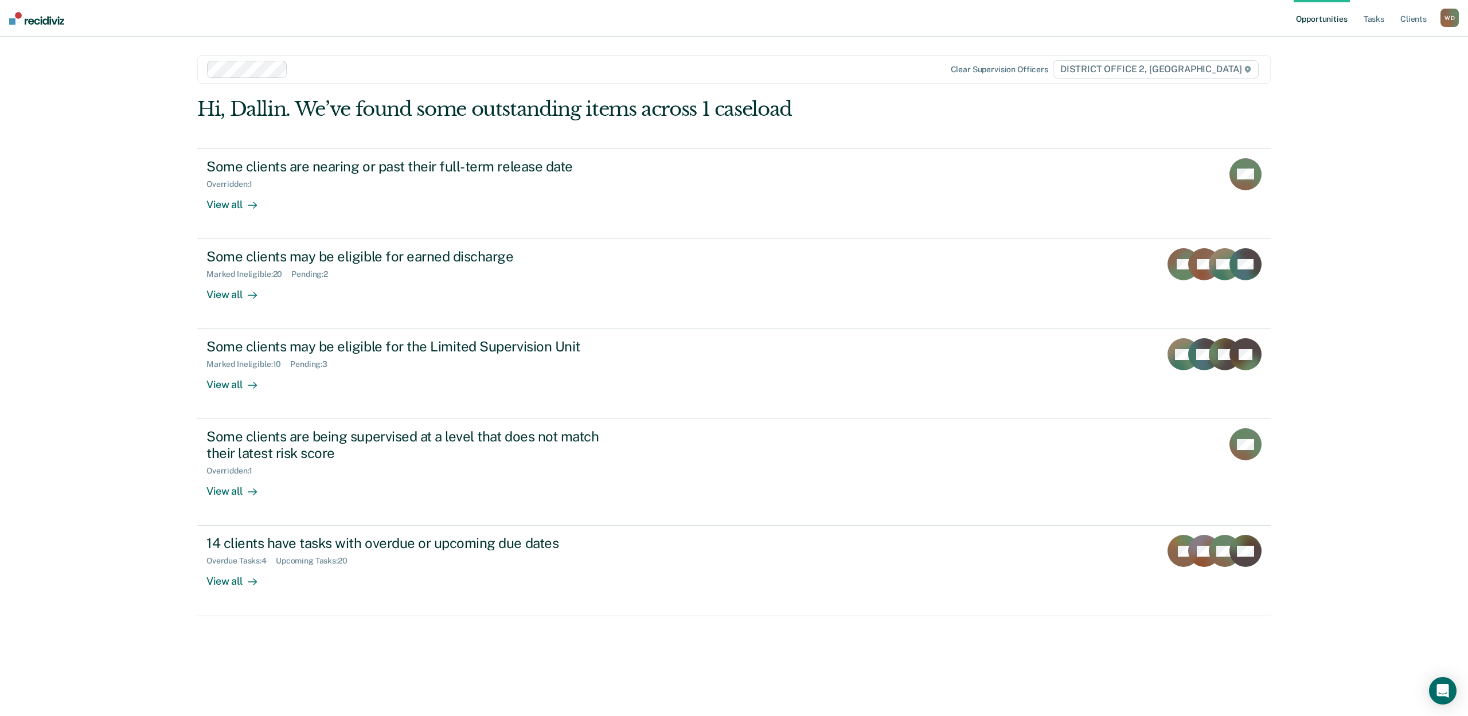 The height and width of the screenshot is (716, 1468). What do you see at coordinates (408, 256) in the screenshot?
I see `div: Some clients may be eligible for earned discharge` at bounding box center [408, 256].